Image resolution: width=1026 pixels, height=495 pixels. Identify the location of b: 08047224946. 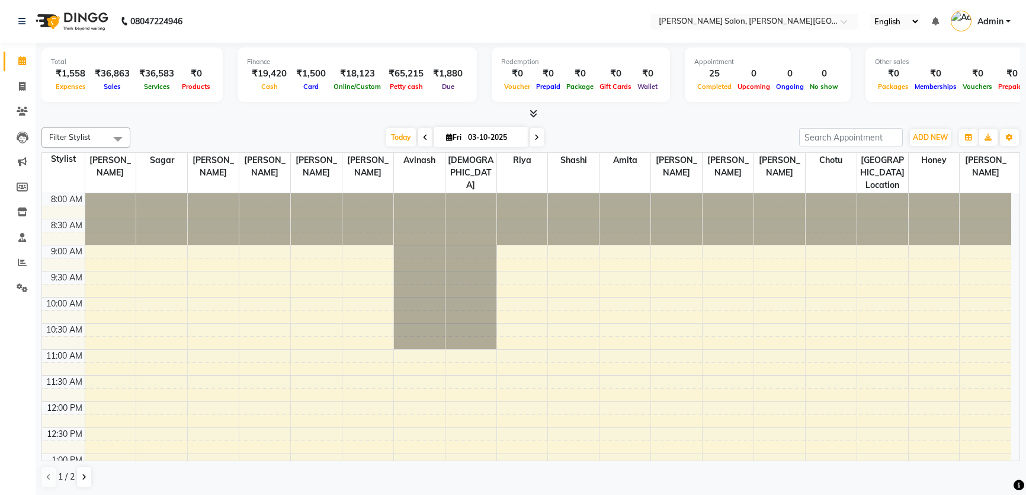
(156, 21).